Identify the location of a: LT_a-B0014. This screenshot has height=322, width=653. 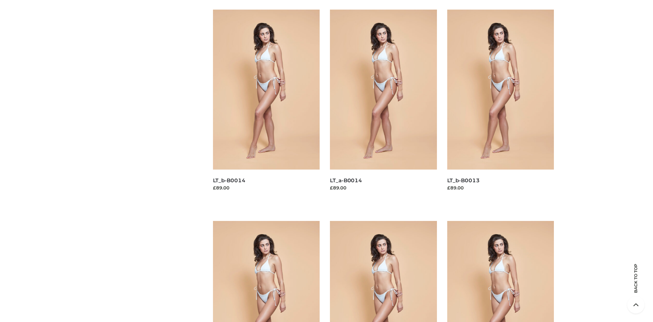
(346, 180).